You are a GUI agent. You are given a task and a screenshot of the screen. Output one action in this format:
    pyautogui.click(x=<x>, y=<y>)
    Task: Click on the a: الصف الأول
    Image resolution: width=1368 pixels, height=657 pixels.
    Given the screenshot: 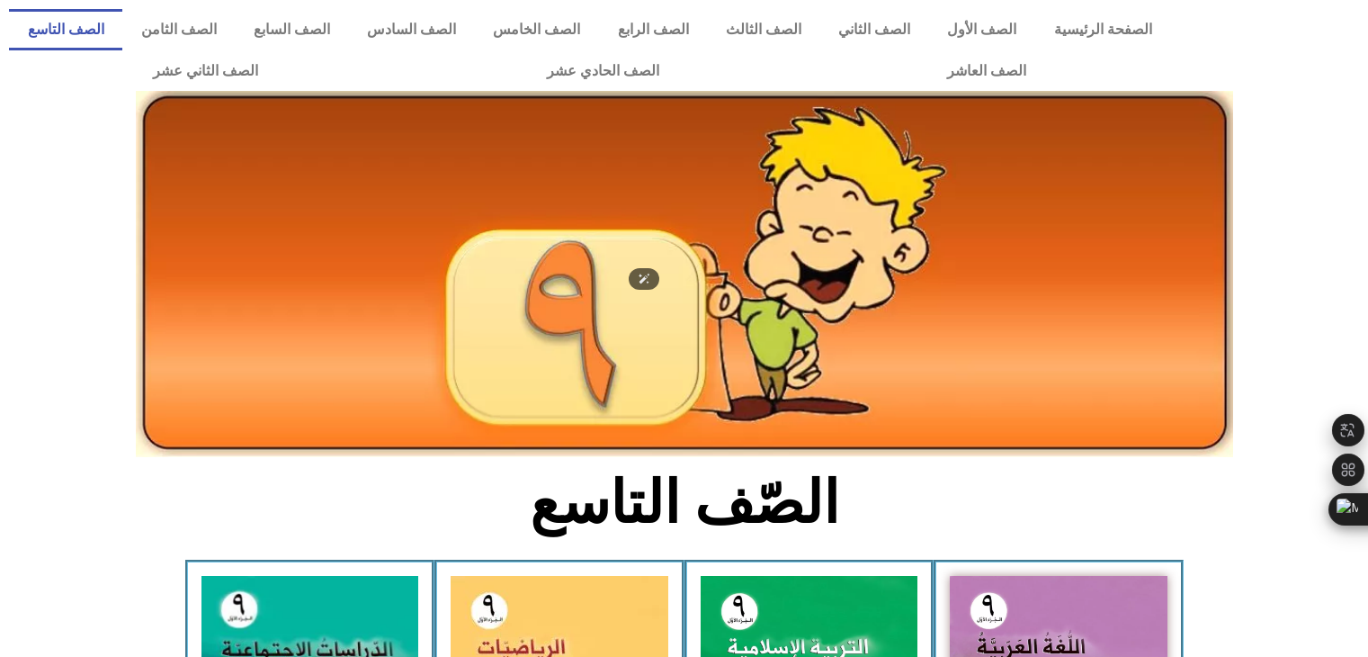 What is the action you would take?
    pyautogui.click(x=982, y=30)
    